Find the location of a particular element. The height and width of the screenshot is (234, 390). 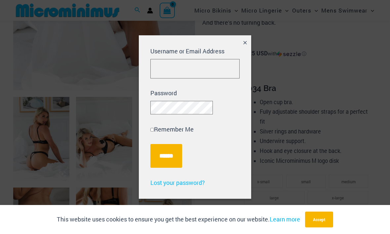

button: Close popup is located at coordinates (245, 43).